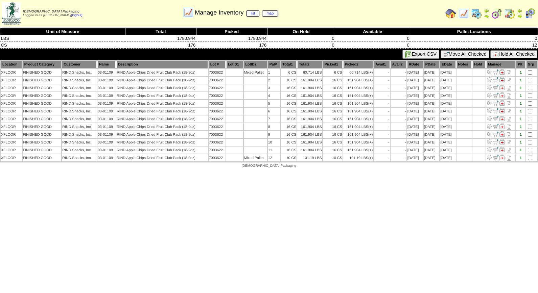 Image resolution: width=538 pixels, height=293 pixels. I want to click on td: 7, so click(274, 119).